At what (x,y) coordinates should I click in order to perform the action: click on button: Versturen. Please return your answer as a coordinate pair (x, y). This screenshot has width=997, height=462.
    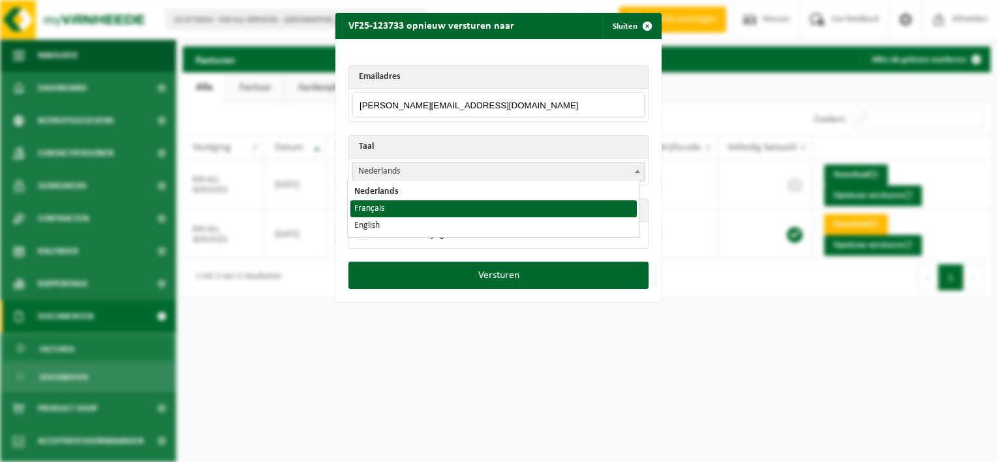
    Looking at the image, I should click on (499, 275).